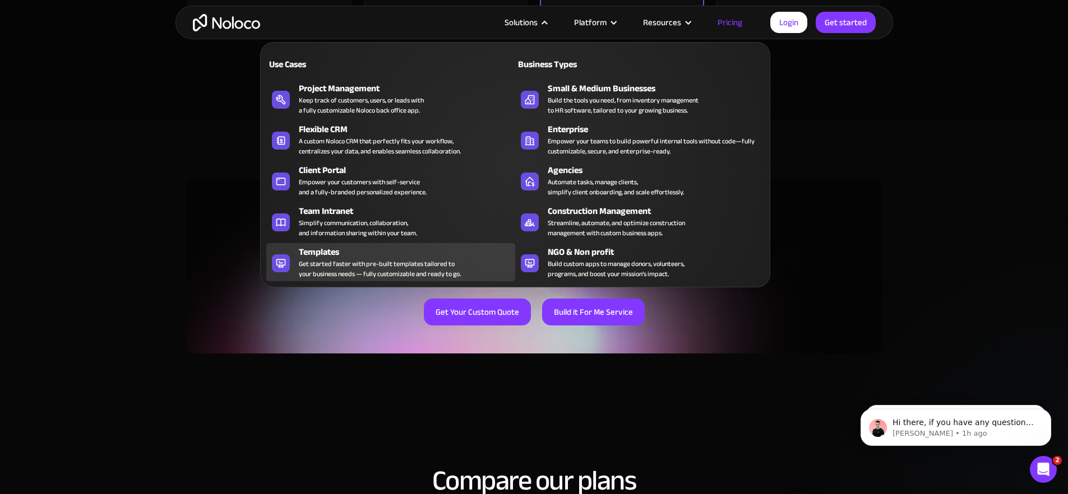  Describe the element at coordinates (391, 99) in the screenshot. I see `a: Project ManagementKeep track of customers, users, or leads witha fully customizable Noloco back o...` at that location.